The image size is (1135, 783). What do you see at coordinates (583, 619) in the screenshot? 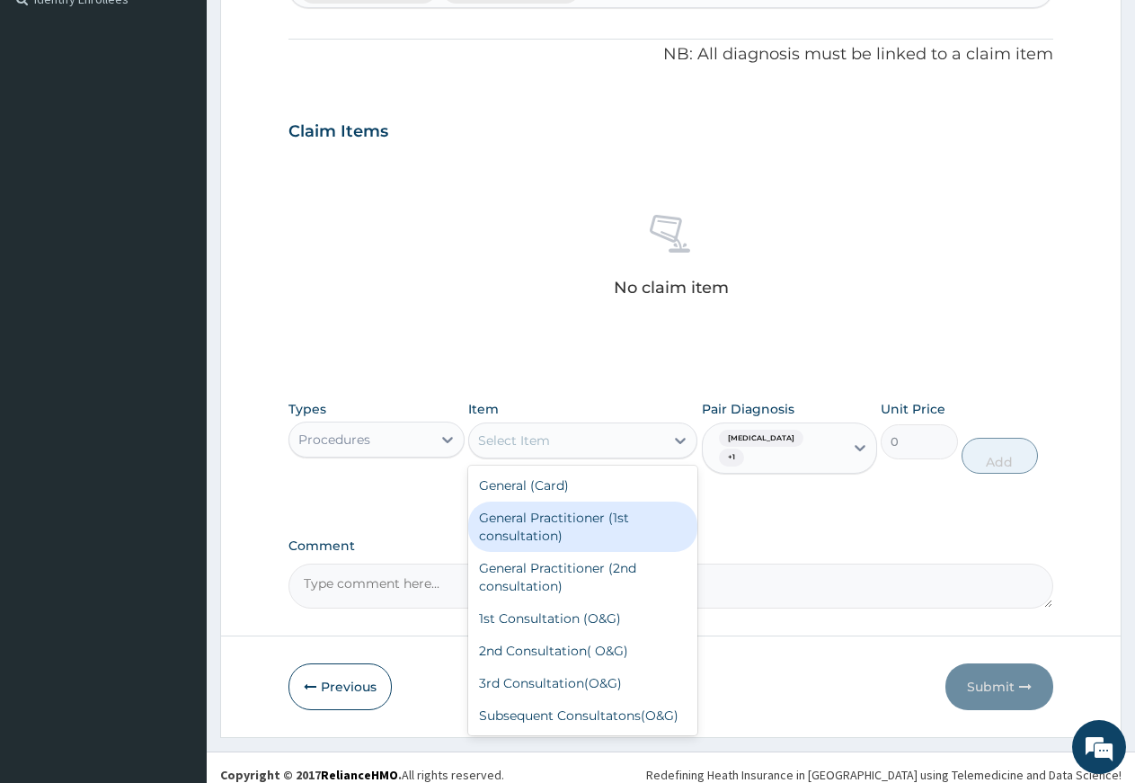
I see `div: 1st Consultation (O&G)` at bounding box center [583, 619].